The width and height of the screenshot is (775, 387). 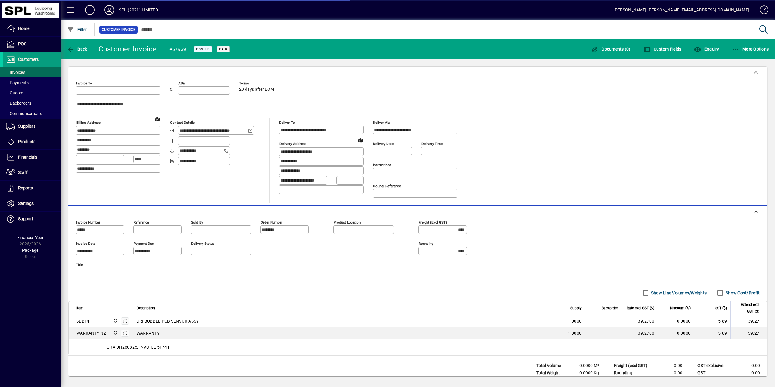 I want to click on span: Custom Fields, so click(x=662, y=49).